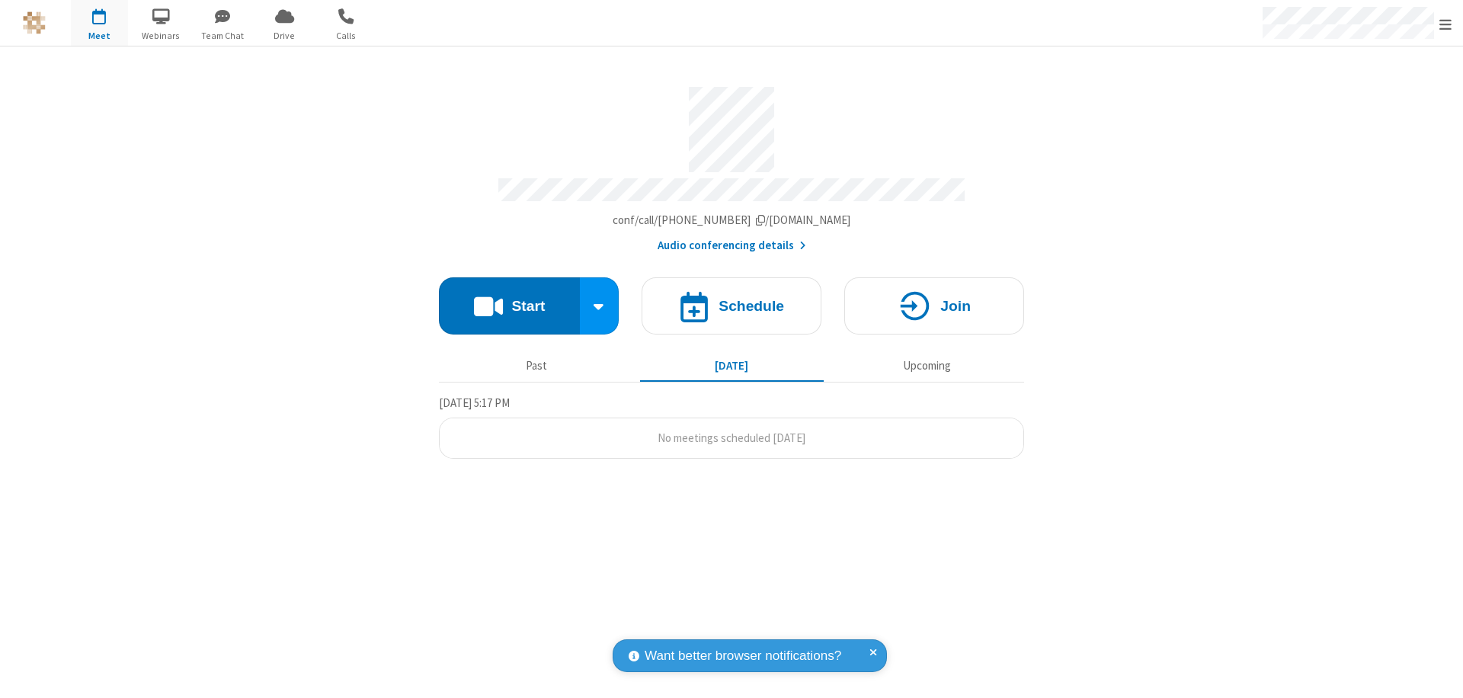  I want to click on span: Meet, so click(99, 36).